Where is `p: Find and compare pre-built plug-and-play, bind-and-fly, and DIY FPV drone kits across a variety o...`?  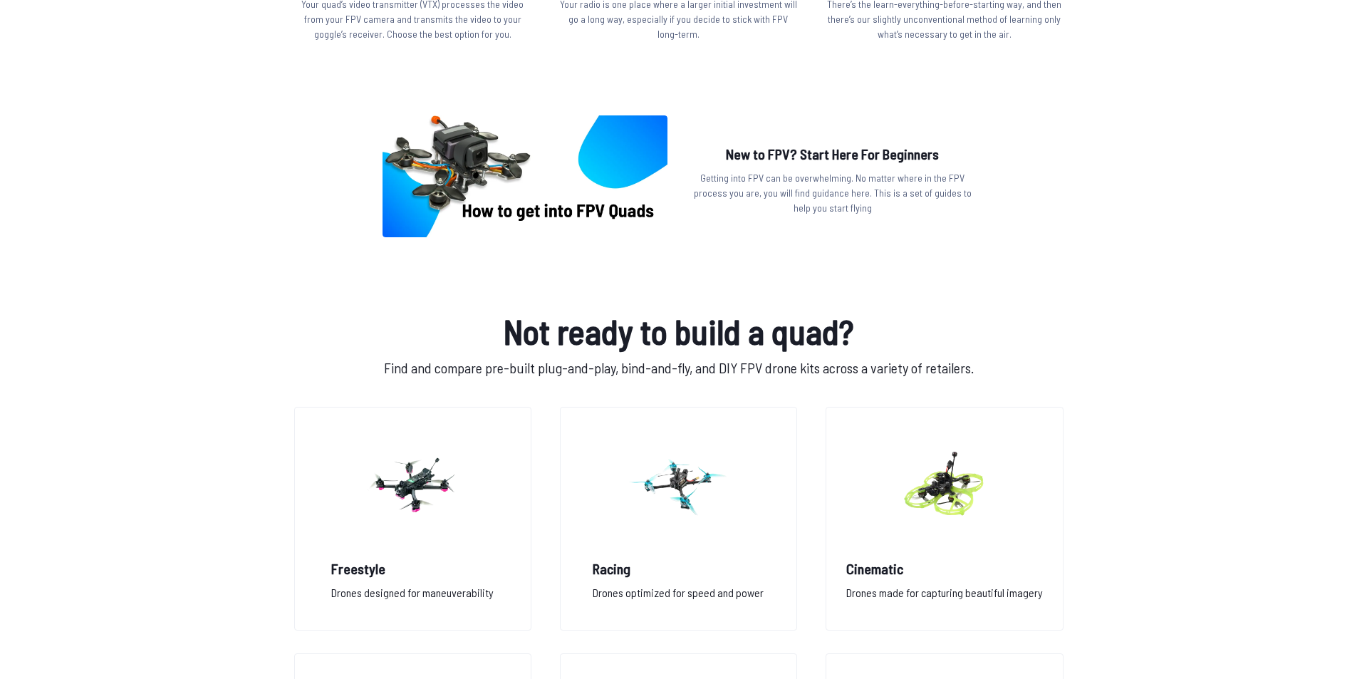
p: Find and compare pre-built plug-and-play, bind-and-fly, and DIY FPV drone kits across a variety o... is located at coordinates (679, 367).